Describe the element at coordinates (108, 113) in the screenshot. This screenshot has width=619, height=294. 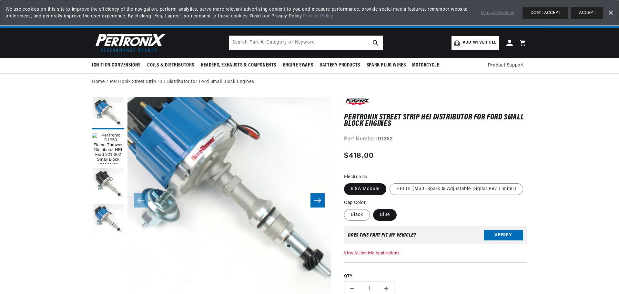
I see `button: Load image 2 in gallery view` at that location.